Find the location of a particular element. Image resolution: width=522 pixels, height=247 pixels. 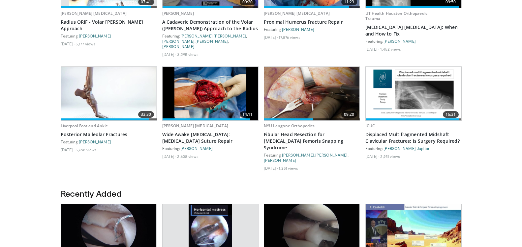

li: 2,608 views is located at coordinates (187, 156).